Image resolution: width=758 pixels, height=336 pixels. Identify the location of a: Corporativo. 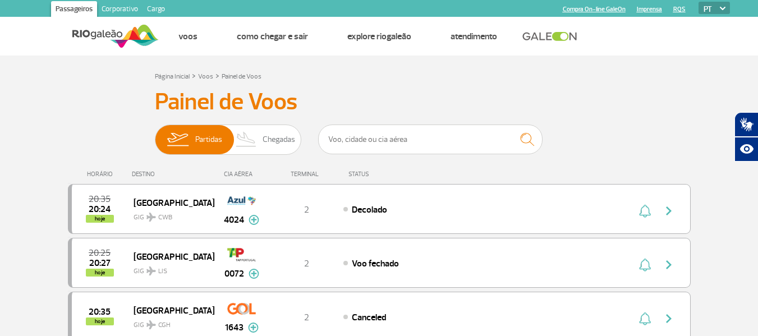
(119, 10).